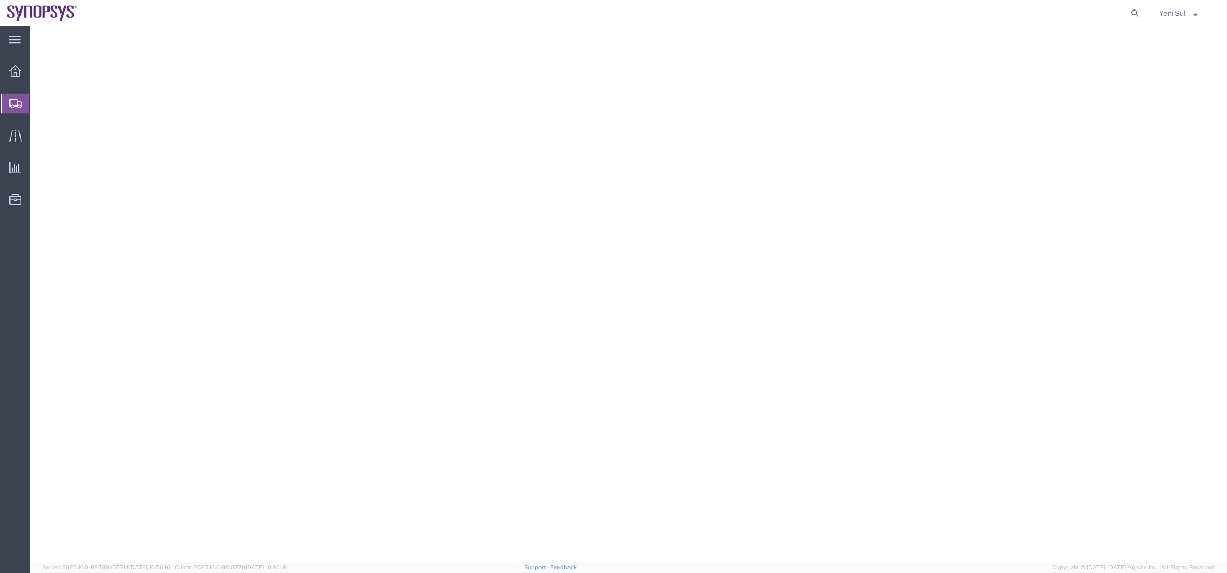 The height and width of the screenshot is (573, 1227). I want to click on img: logo, so click(43, 13).